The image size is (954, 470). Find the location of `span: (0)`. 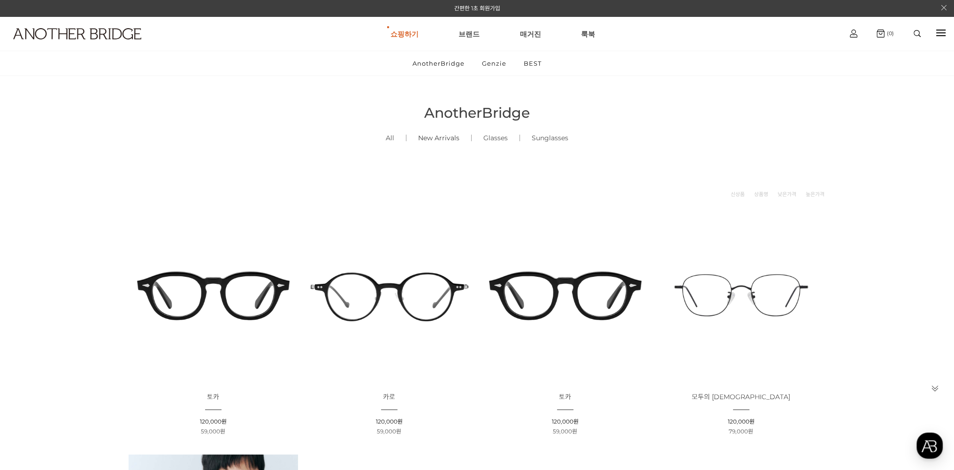

span: (0) is located at coordinates (890, 33).